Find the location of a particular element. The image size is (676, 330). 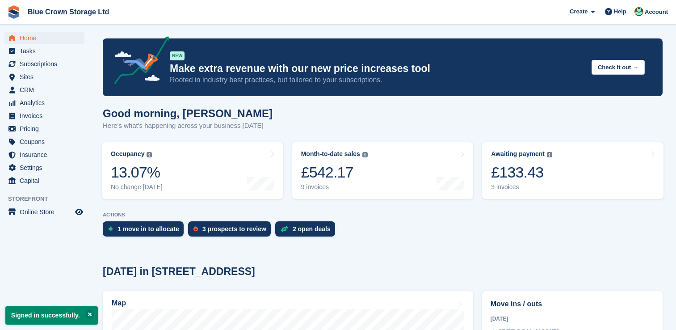

div: Occupancy is located at coordinates (127, 154).